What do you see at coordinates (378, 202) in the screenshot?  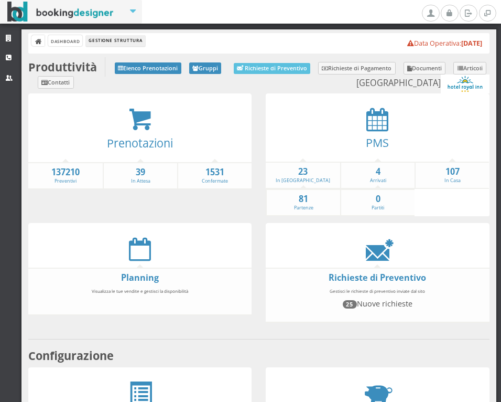 I see `a: 0Partiti` at bounding box center [378, 202].